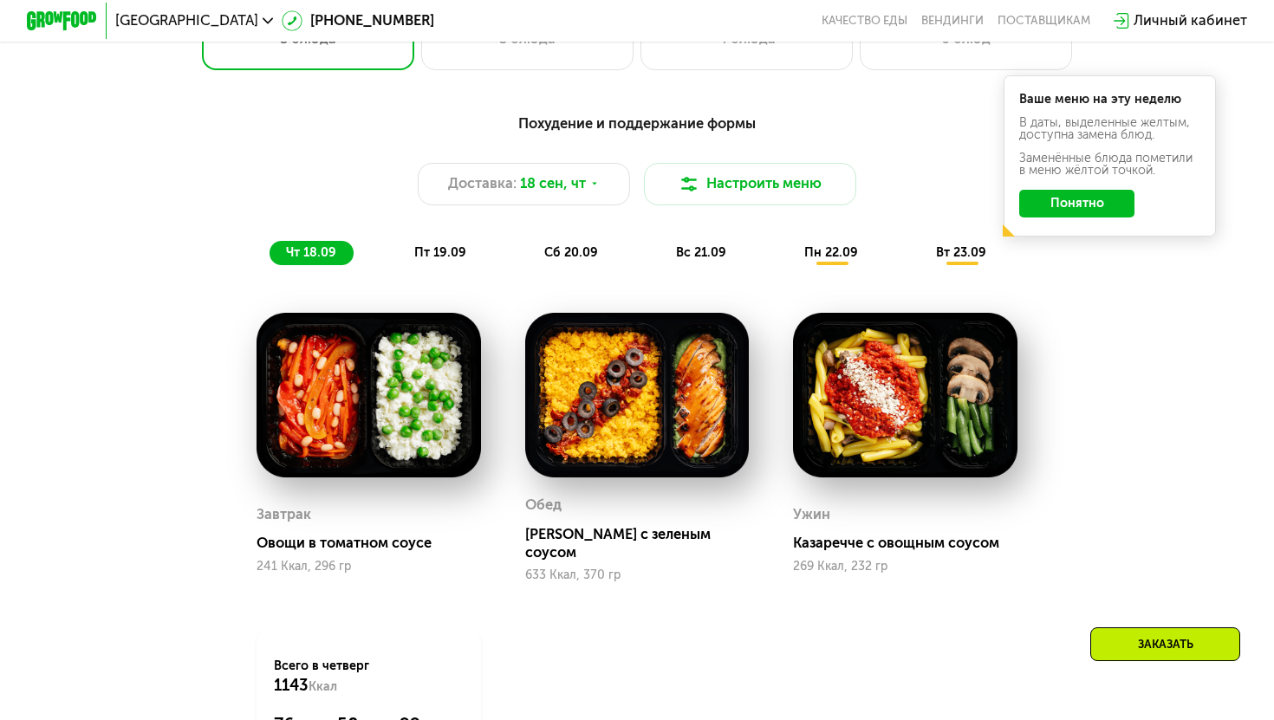 The height and width of the screenshot is (720, 1274). Describe the element at coordinates (911, 543) in the screenshot. I see `div: Казаречче с овощным соусом` at that location.